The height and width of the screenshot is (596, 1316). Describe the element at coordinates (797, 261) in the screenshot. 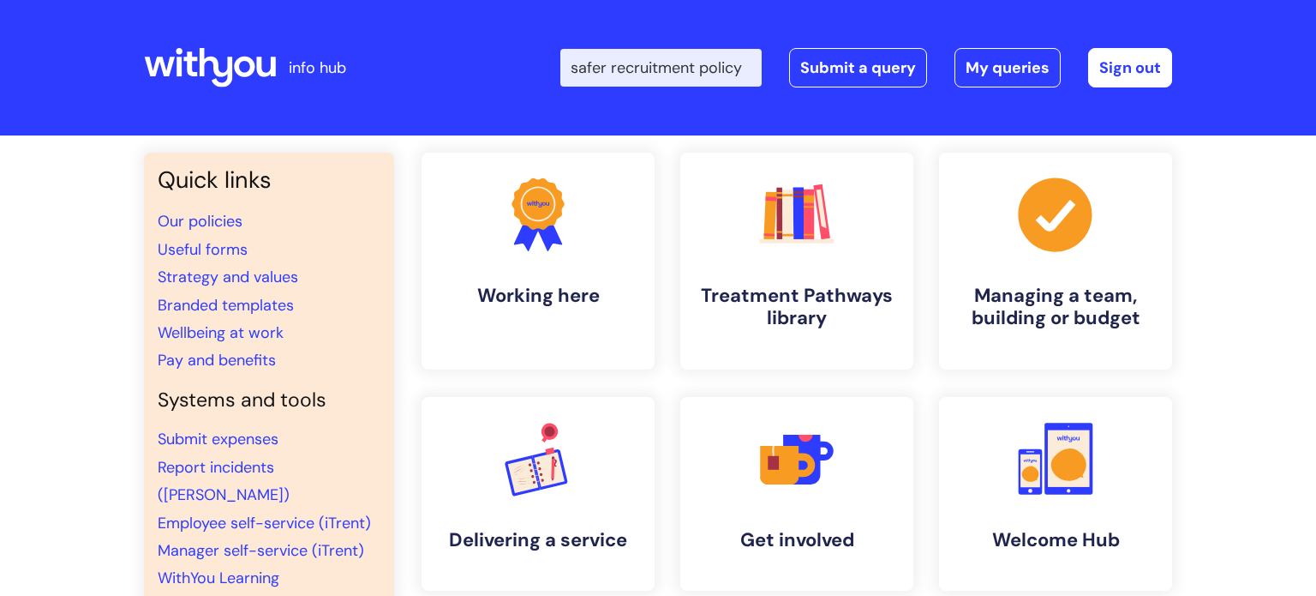

I see `a: Treatment Pathways library` at that location.